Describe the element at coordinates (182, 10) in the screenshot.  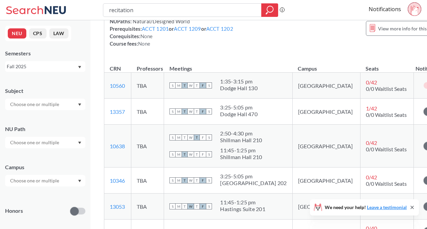
I see `input: Class, professor, course number, "phrase"` at that location.